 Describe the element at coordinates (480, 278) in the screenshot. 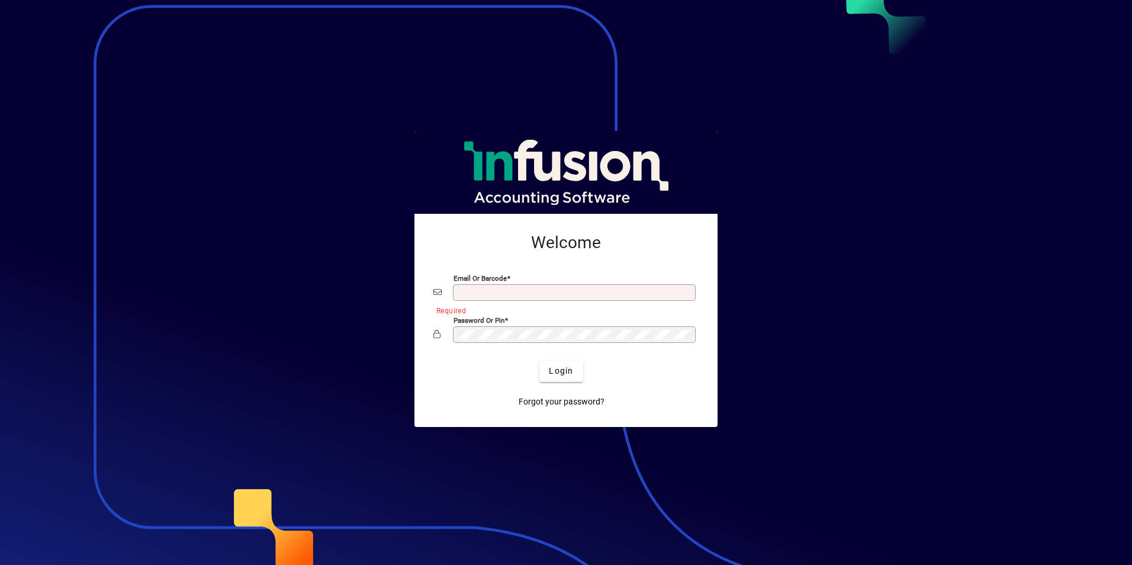

I see `mat-label: Email or Barcode` at that location.